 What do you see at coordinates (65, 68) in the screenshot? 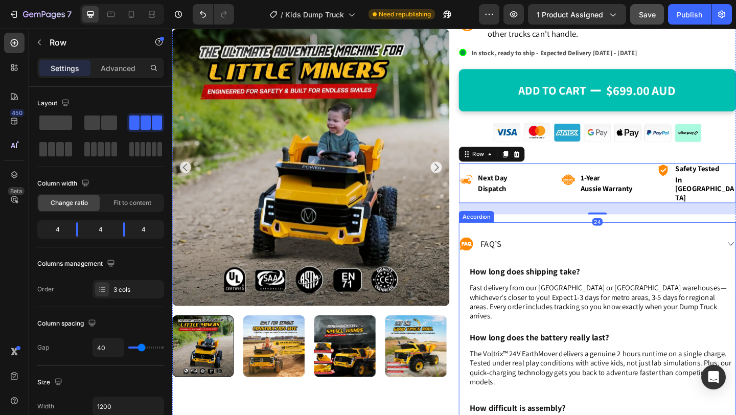
I see `p: Settings` at bounding box center [65, 68].